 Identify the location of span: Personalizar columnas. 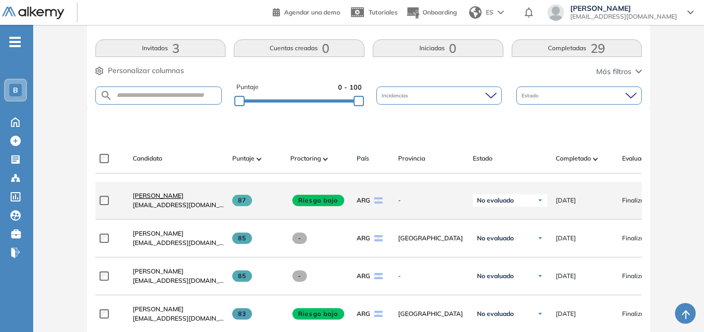
(146, 70).